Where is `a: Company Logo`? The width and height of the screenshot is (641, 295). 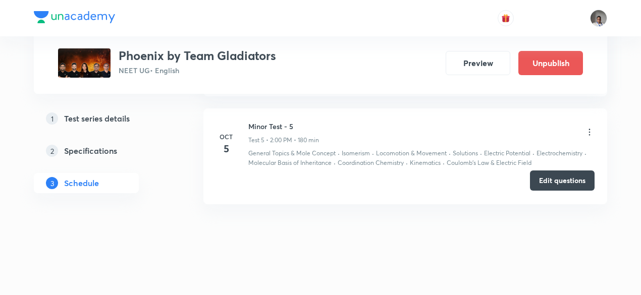
a: Company Logo is located at coordinates (74, 18).